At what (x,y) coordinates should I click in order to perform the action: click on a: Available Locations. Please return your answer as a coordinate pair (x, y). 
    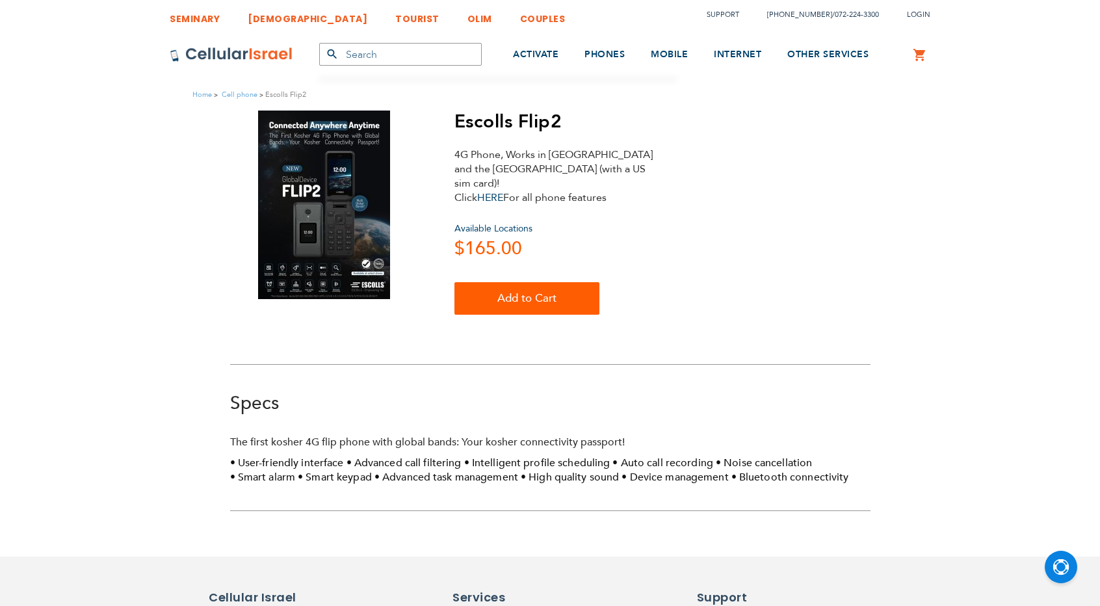
    Looking at the image, I should click on (494, 228).